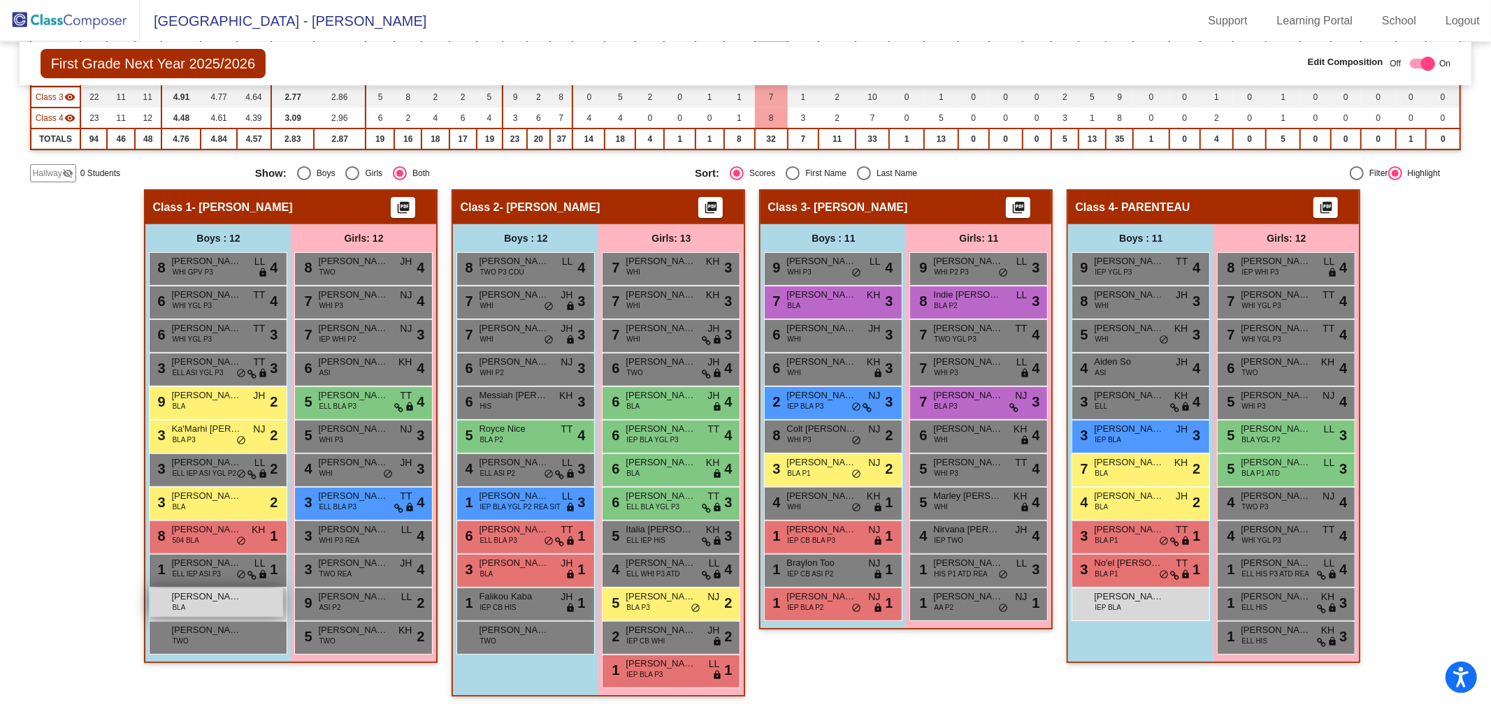 The image size is (1491, 707). I want to click on div: Both, so click(418, 173).